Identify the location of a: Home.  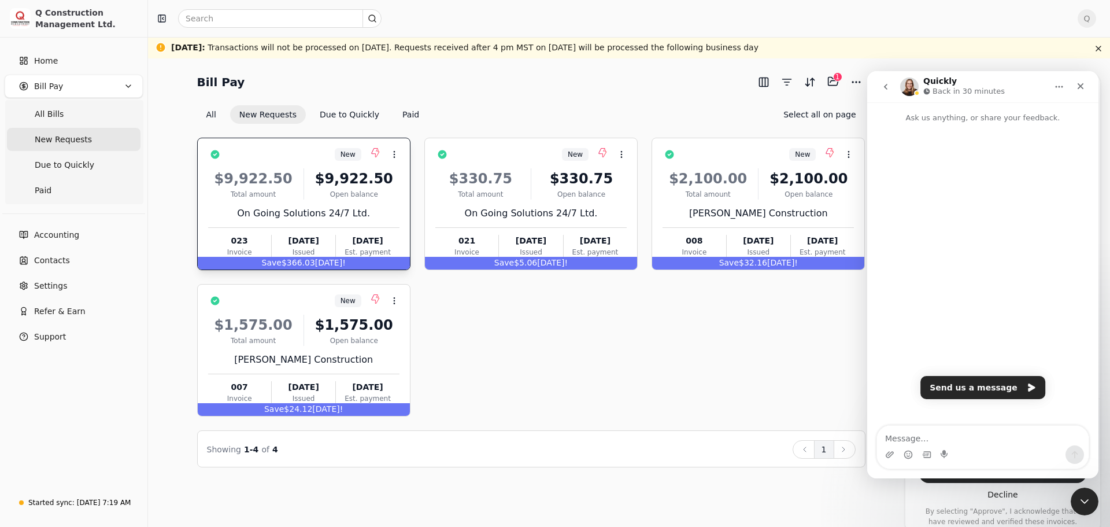
(73, 61).